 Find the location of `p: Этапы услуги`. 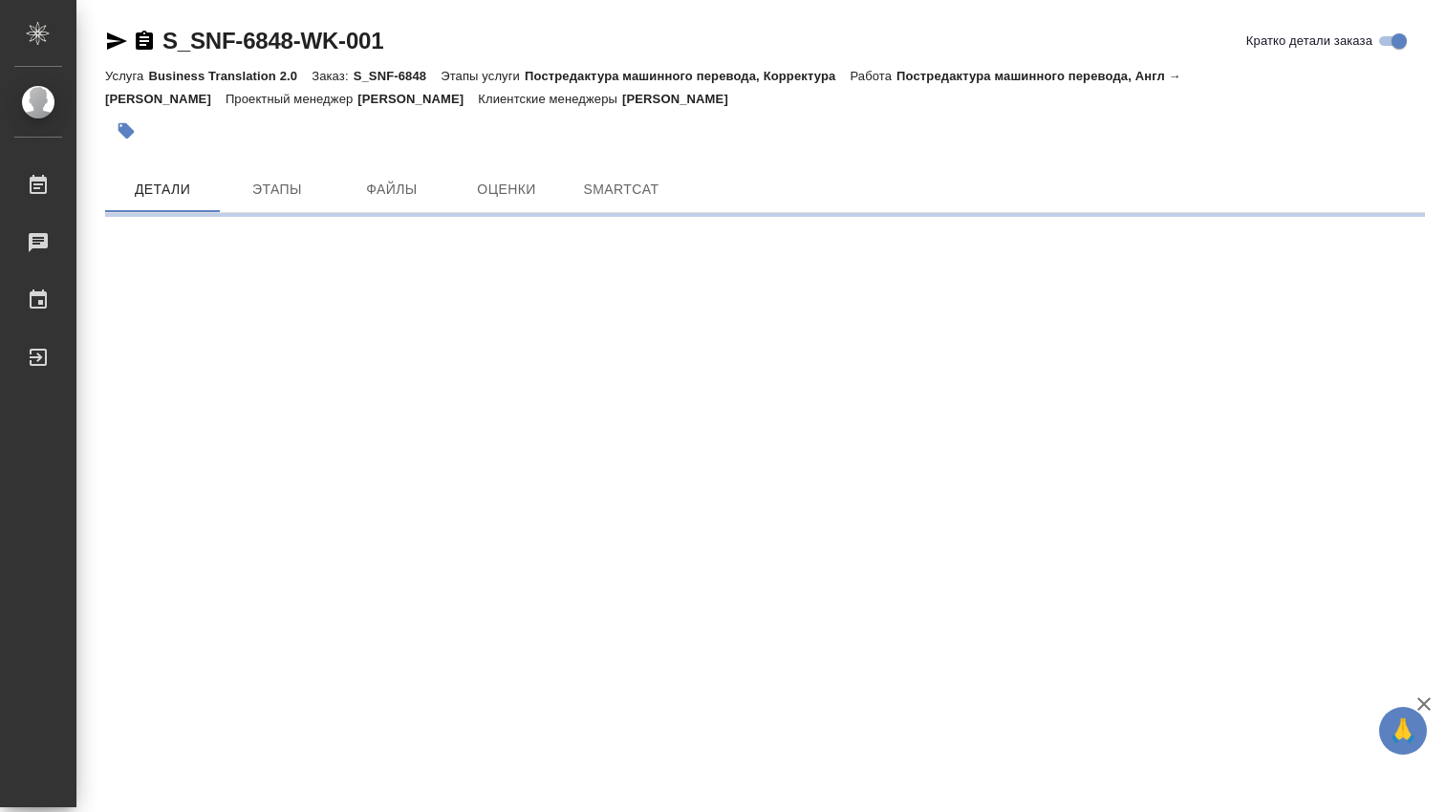

p: Этапы услуги is located at coordinates (483, 75).